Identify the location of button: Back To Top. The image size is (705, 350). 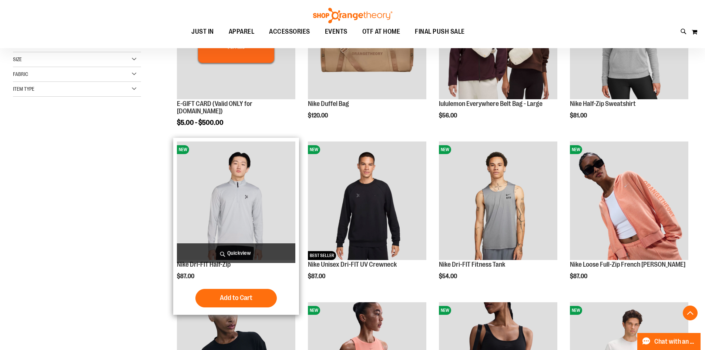
(691, 313).